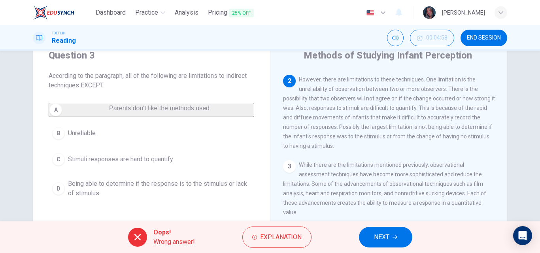  What do you see at coordinates (151, 81) in the screenshot?
I see `span: According to the paragraph, all of the following are limitations to indirect techniques EXCEPT:` at bounding box center [151, 81].